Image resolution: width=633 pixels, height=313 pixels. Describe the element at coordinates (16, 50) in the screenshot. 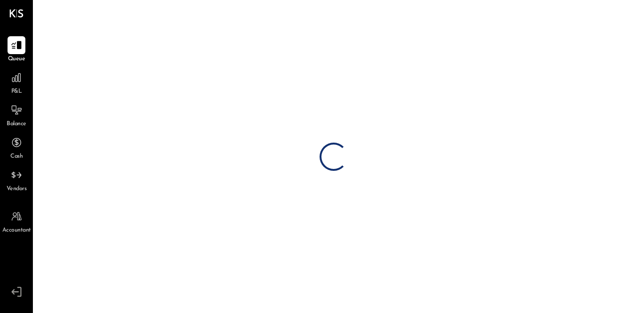

I see `a: Queue` at that location.